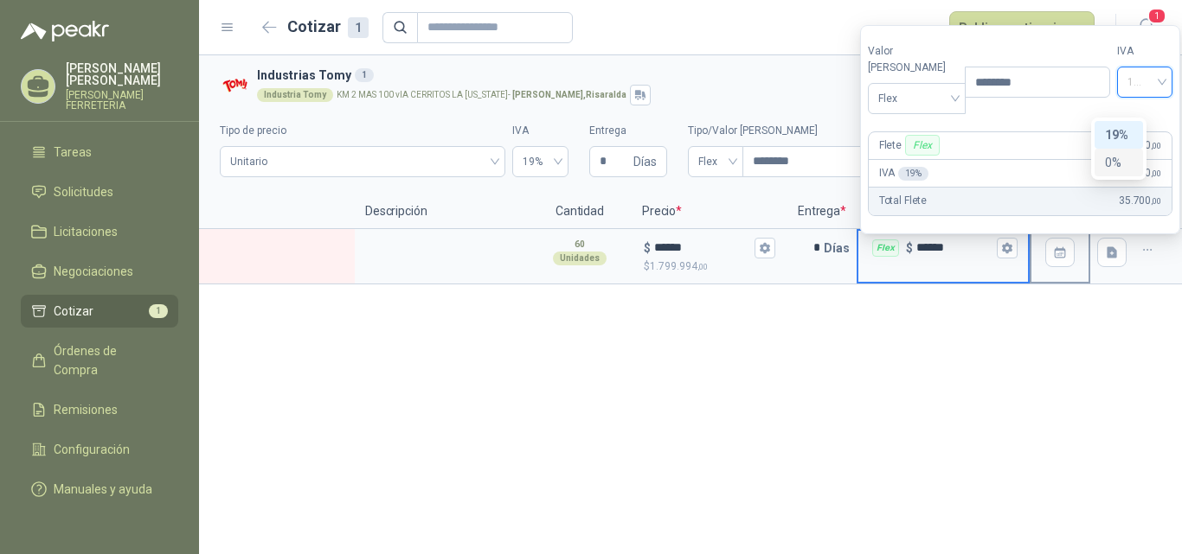 The image size is (1182, 554). I want to click on p: Entrega, so click(822, 212).